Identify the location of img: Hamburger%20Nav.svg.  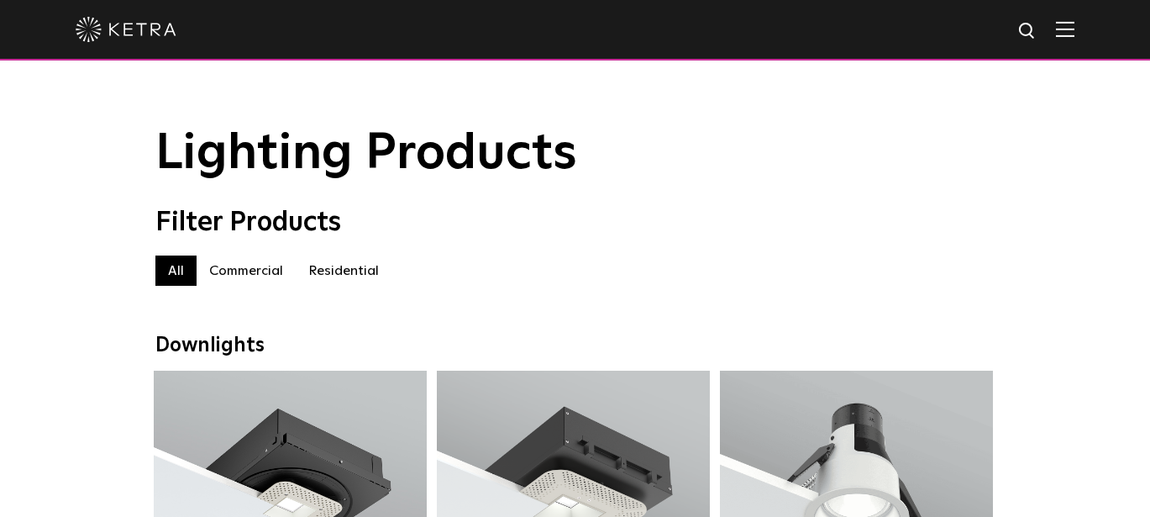
(1066, 29).